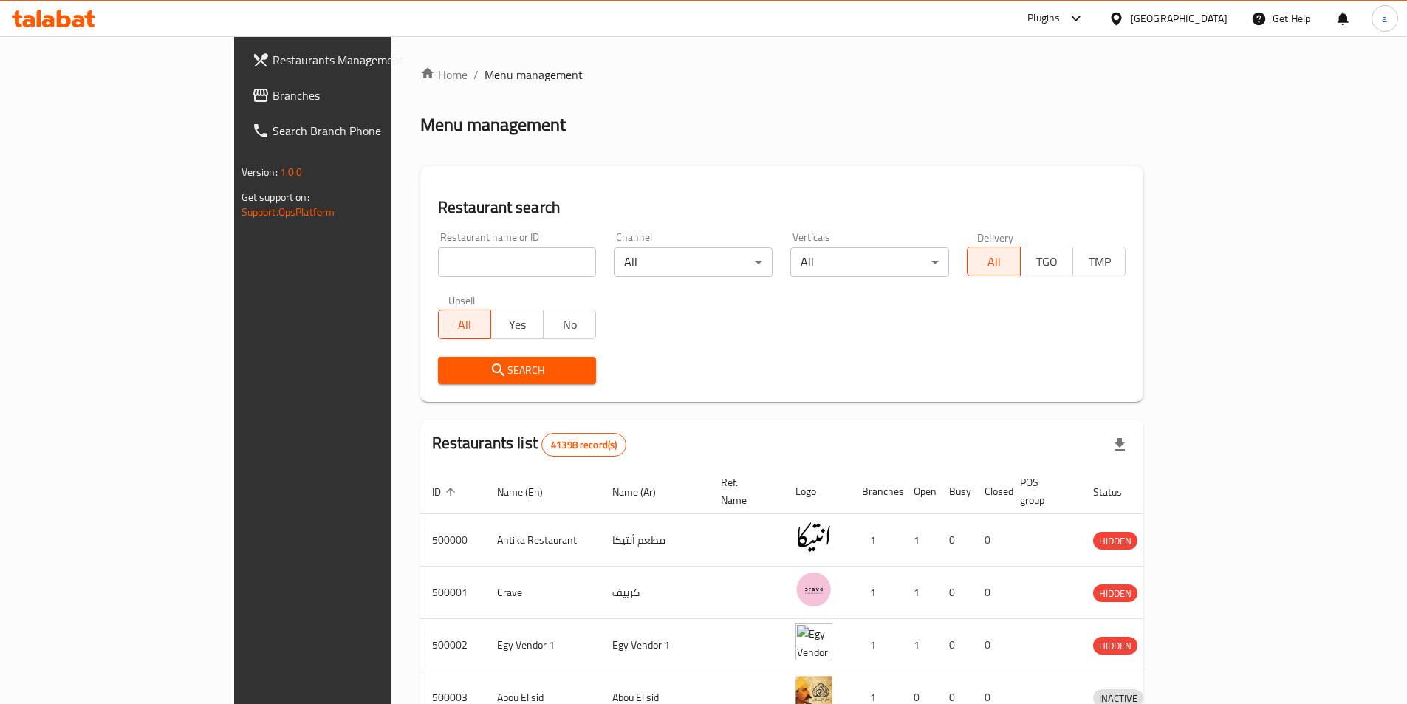 This screenshot has height=704, width=1407. I want to click on span: Yes, so click(517, 324).